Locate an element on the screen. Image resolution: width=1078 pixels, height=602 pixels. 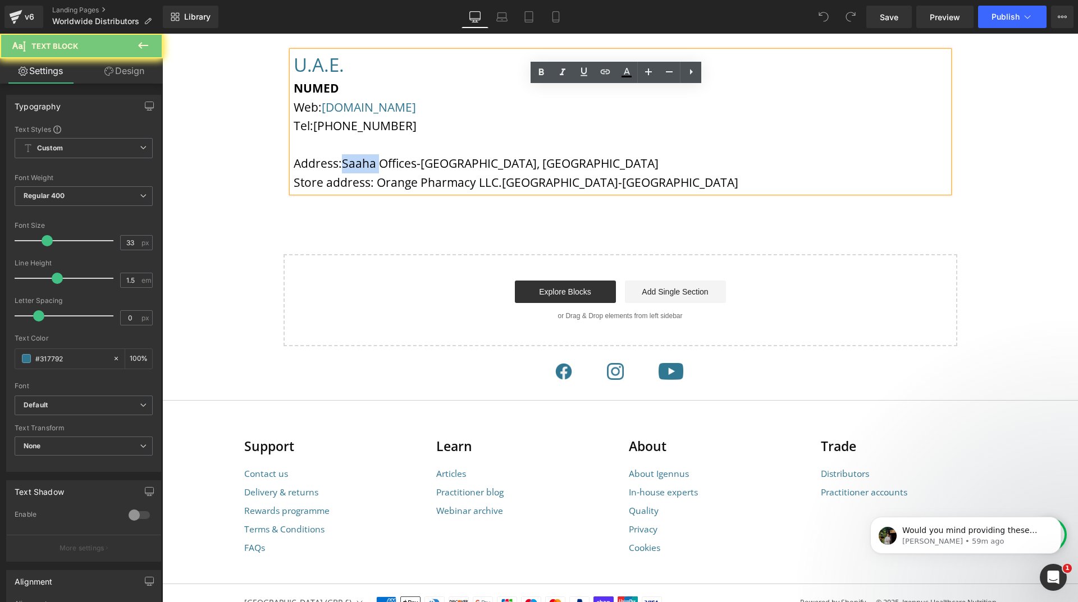
button: More is located at coordinates (1062, 17).